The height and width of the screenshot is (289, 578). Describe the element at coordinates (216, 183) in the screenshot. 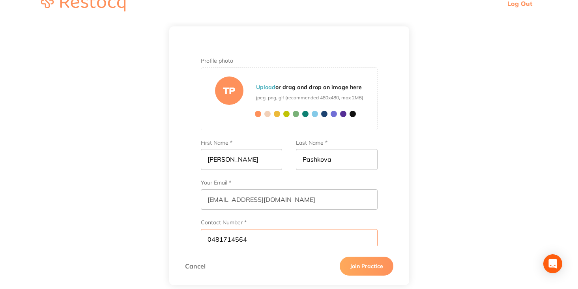

I see `label: Your Email *` at that location.